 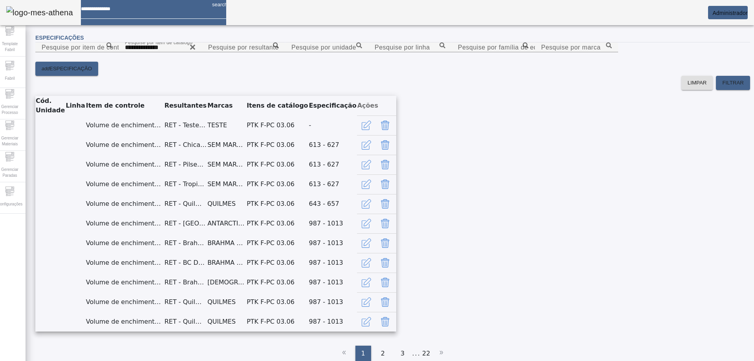 I want to click on mat-label: Pesquise por marca, so click(x=570, y=47).